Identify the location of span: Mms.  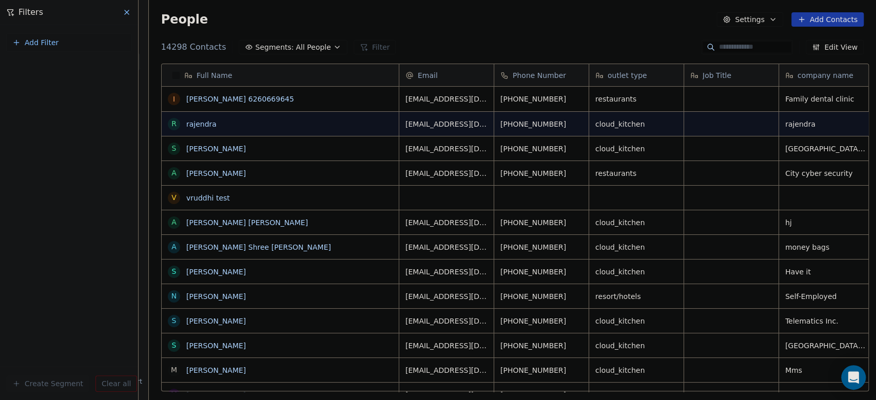
(826, 371).